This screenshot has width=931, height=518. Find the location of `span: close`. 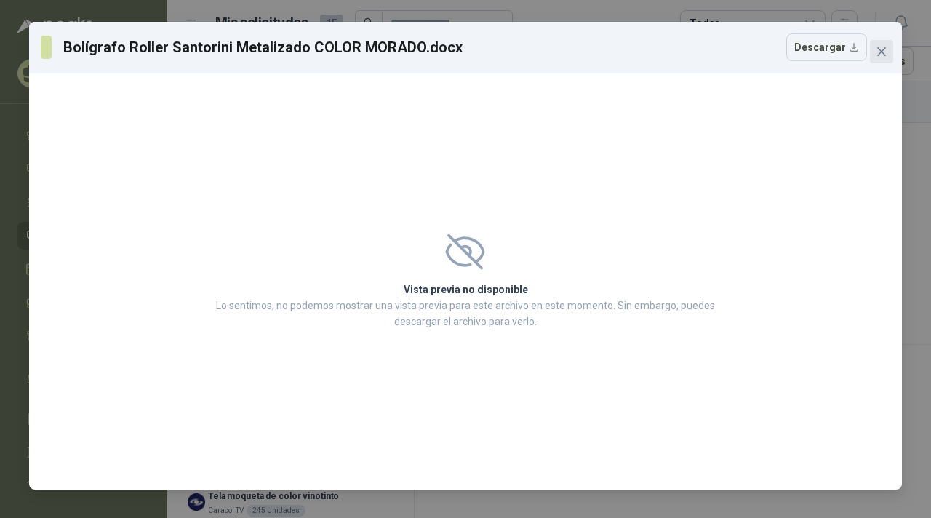

span: close is located at coordinates (881, 52).